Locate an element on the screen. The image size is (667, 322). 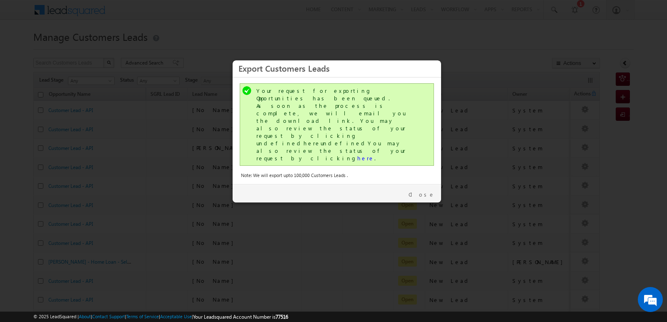
span: Your Leadsquared Account Number is is located at coordinates (241, 317).